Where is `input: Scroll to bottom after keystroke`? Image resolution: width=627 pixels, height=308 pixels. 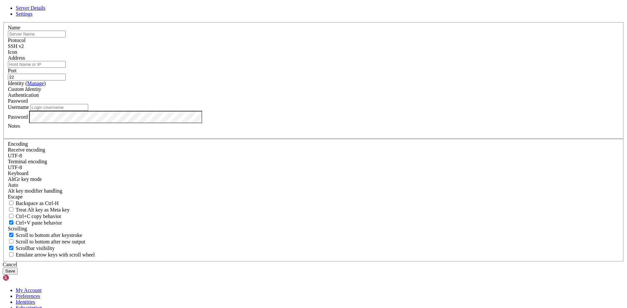 input: Scroll to bottom after keystroke is located at coordinates (11, 235).